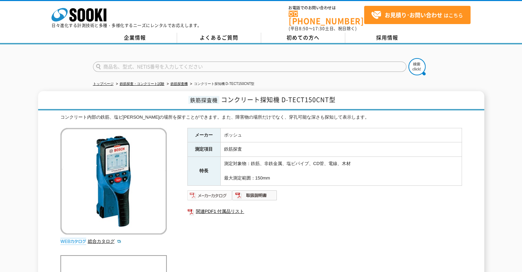 The width and height of the screenshot is (522, 272). Describe the element at coordinates (341, 135) in the screenshot. I see `td: ボッシュ` at that location.